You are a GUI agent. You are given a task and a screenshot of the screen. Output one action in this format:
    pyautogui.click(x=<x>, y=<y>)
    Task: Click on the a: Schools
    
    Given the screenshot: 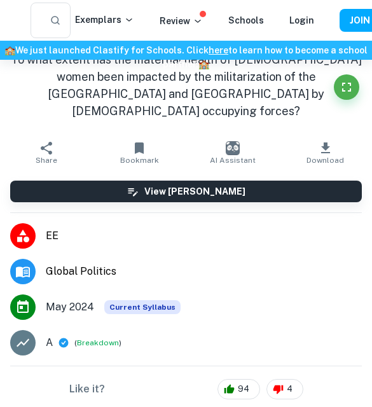 What is the action you would take?
    pyautogui.click(x=246, y=20)
    